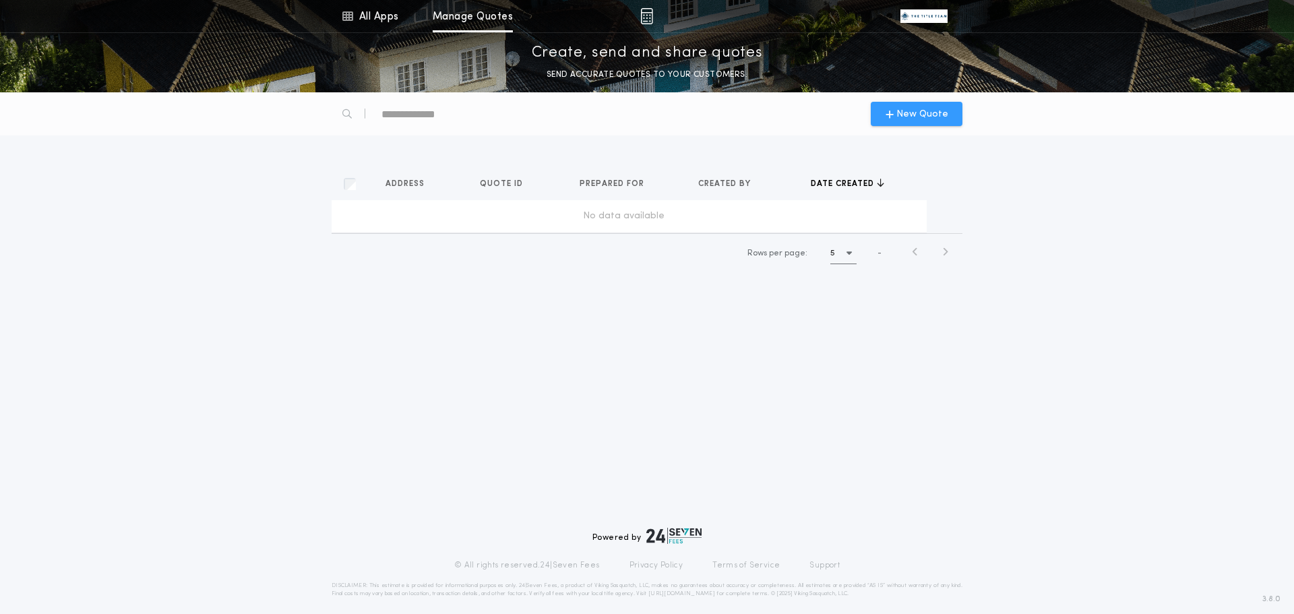 The width and height of the screenshot is (1294, 614). Describe the element at coordinates (647, 53) in the screenshot. I see `p: Create, send and share quotes` at that location.